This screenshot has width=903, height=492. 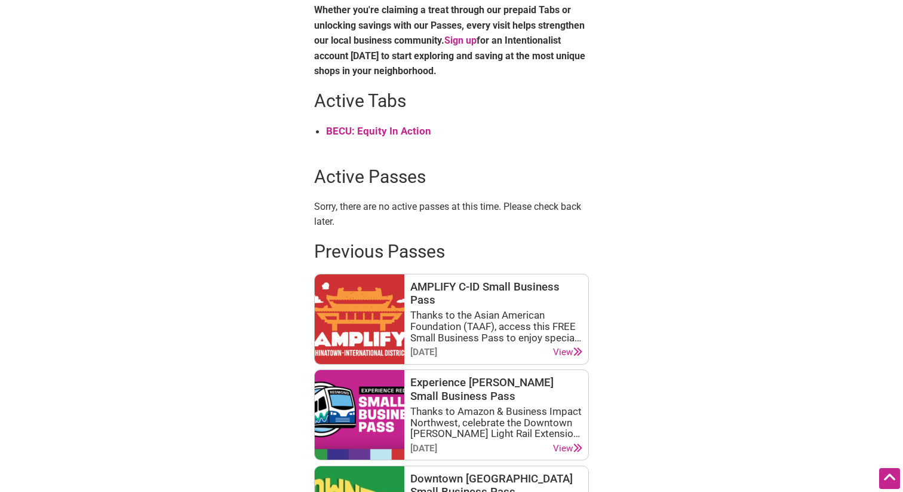 I want to click on div: Thanks to the Asian American Foundation (TAAF), access this FREE Small Business Pass to enjoy spe..., so click(x=496, y=326).